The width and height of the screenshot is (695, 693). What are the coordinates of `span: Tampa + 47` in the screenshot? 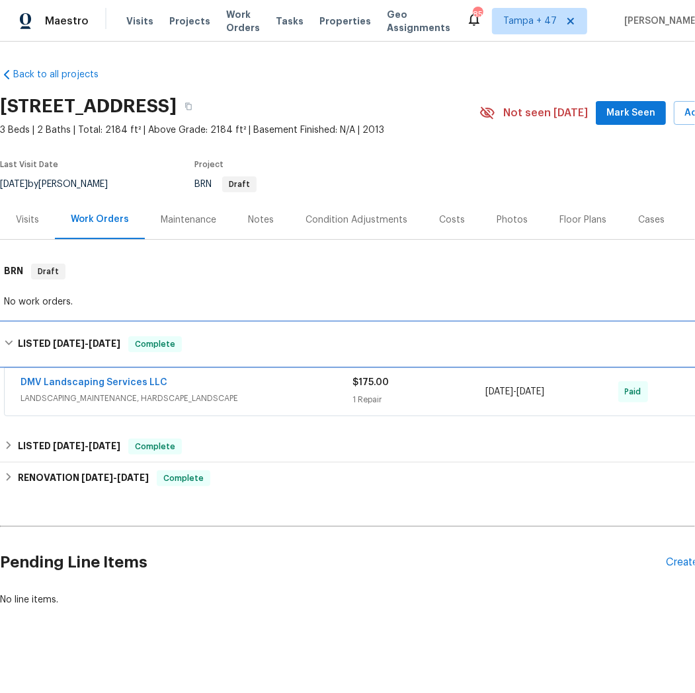 It's located at (529, 21).